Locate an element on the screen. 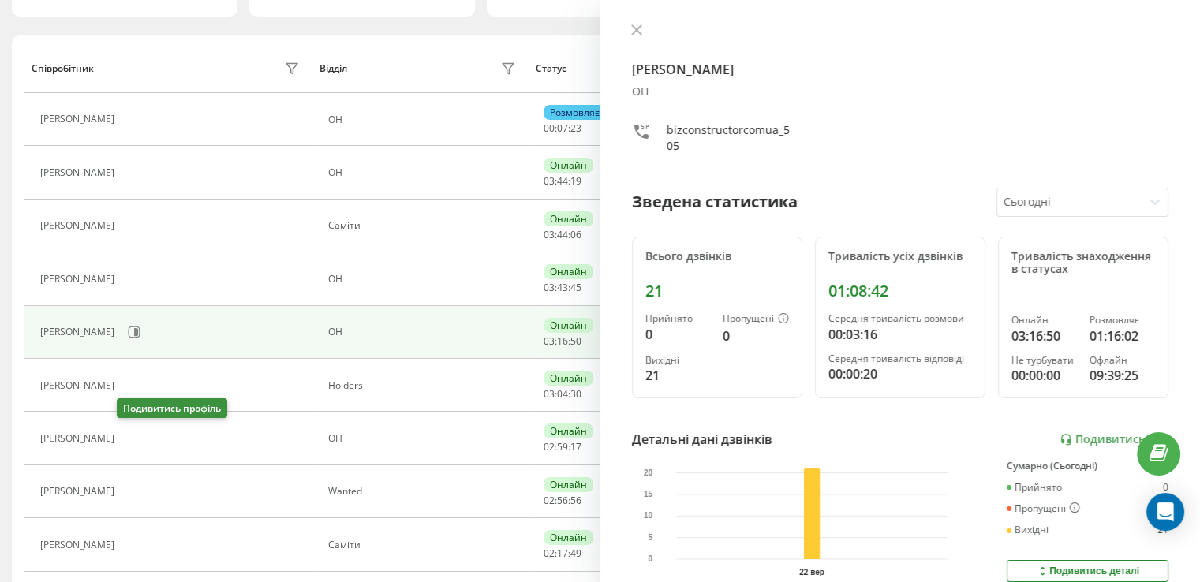  div: Середня тривалість відповіді is located at coordinates (900, 359).